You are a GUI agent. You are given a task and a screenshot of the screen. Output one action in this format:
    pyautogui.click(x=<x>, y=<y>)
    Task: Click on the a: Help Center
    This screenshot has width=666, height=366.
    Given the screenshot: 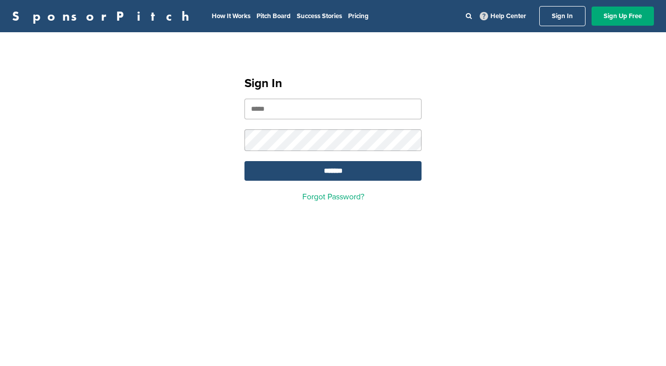 What is the action you would take?
    pyautogui.click(x=503, y=16)
    